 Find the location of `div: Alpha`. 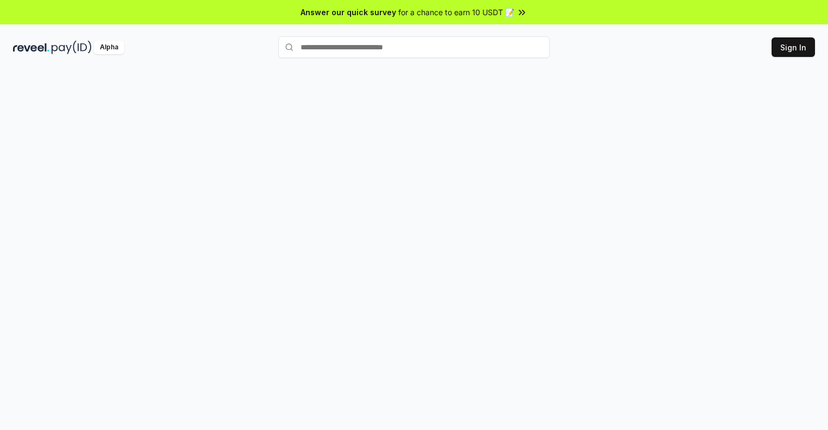

div: Alpha is located at coordinates (109, 47).